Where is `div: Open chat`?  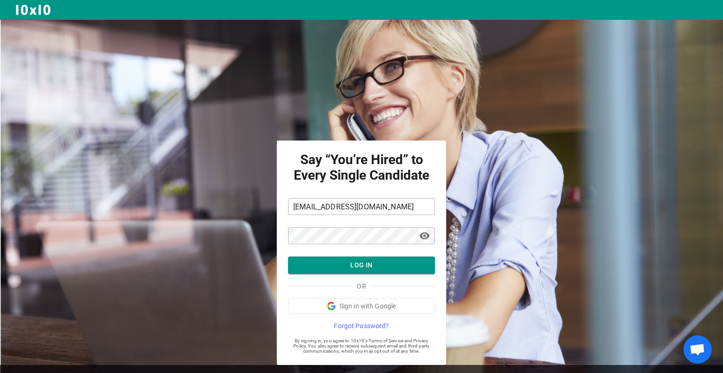
div: Open chat is located at coordinates (698, 349).